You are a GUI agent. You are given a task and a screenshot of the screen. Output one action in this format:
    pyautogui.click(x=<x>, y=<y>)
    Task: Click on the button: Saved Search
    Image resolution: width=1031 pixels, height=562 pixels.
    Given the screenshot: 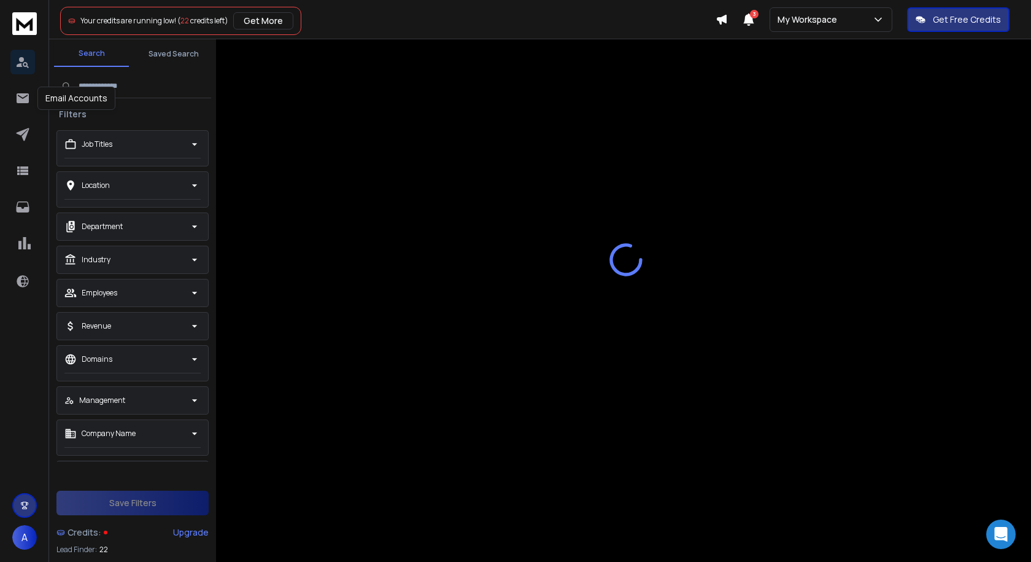 What is the action you would take?
    pyautogui.click(x=174, y=54)
    